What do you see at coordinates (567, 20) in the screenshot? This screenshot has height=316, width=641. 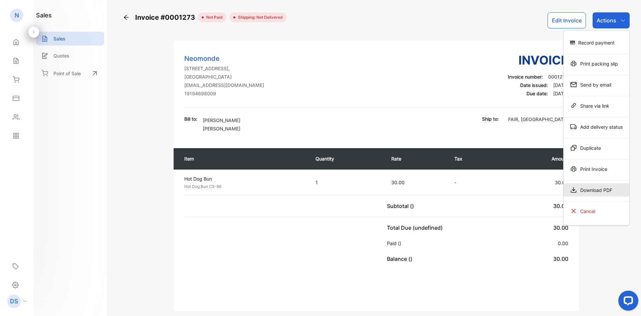 I see `button: Edit Invoice` at bounding box center [567, 20].